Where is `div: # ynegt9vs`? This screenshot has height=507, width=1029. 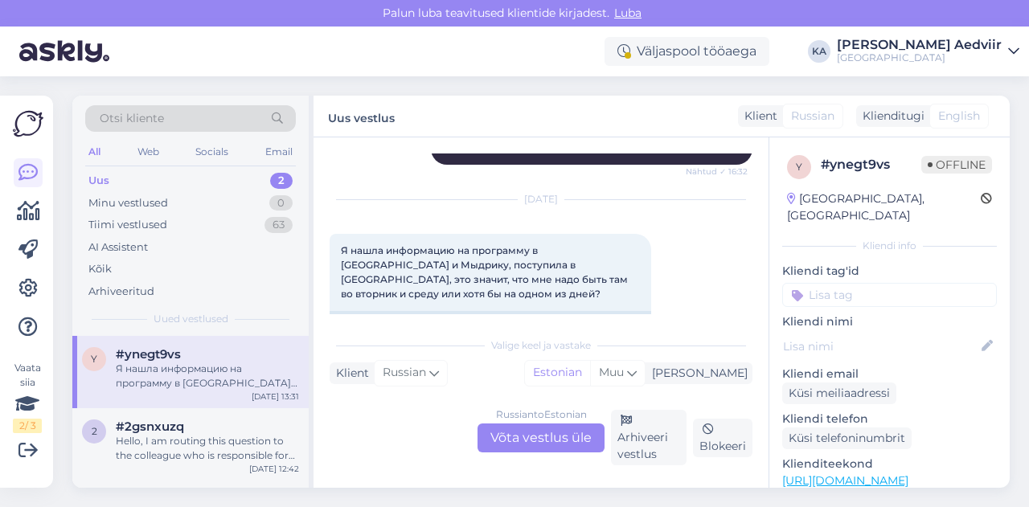 div: # ynegt9vs is located at coordinates (871, 165).